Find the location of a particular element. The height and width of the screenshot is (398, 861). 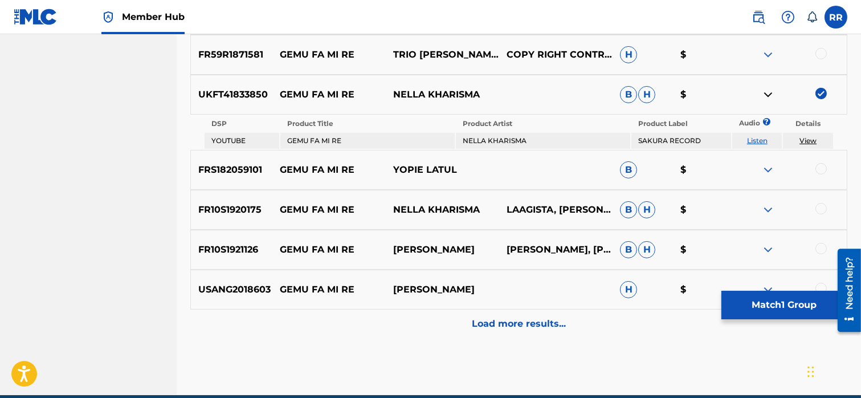

a: Listen is located at coordinates (757, 140).